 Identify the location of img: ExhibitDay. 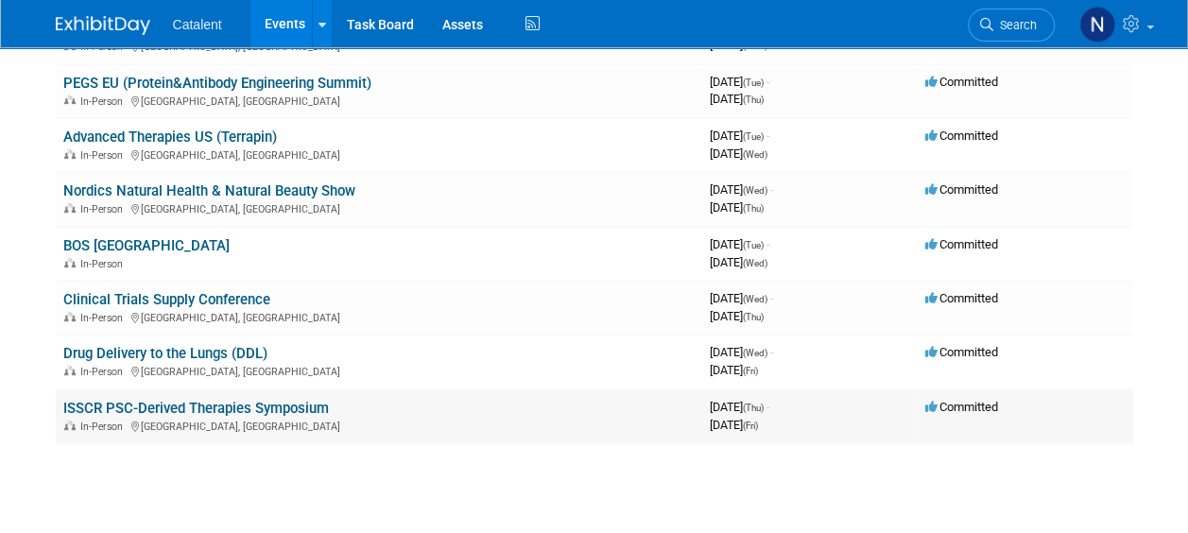
(103, 26).